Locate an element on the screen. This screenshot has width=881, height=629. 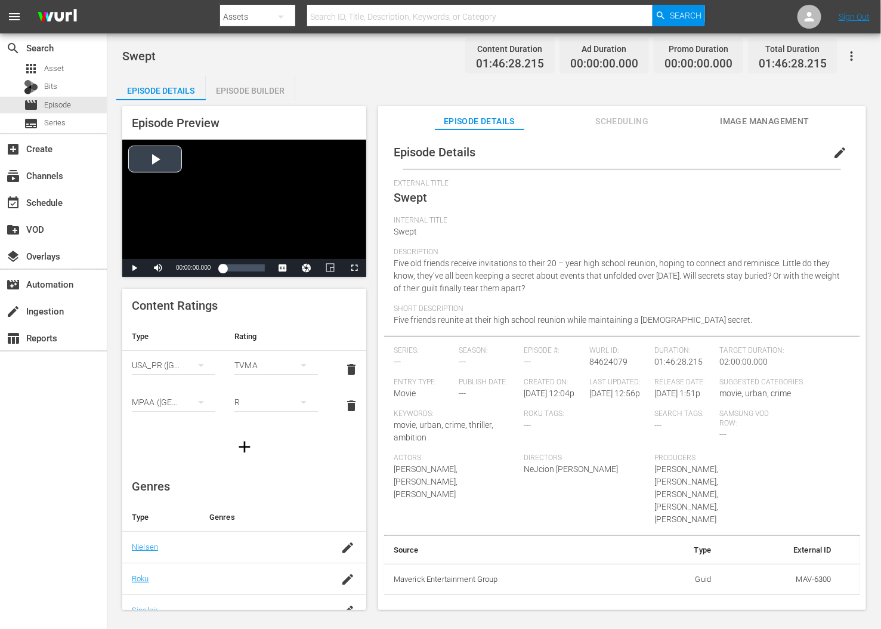
th: Type is located at coordinates (174, 336).